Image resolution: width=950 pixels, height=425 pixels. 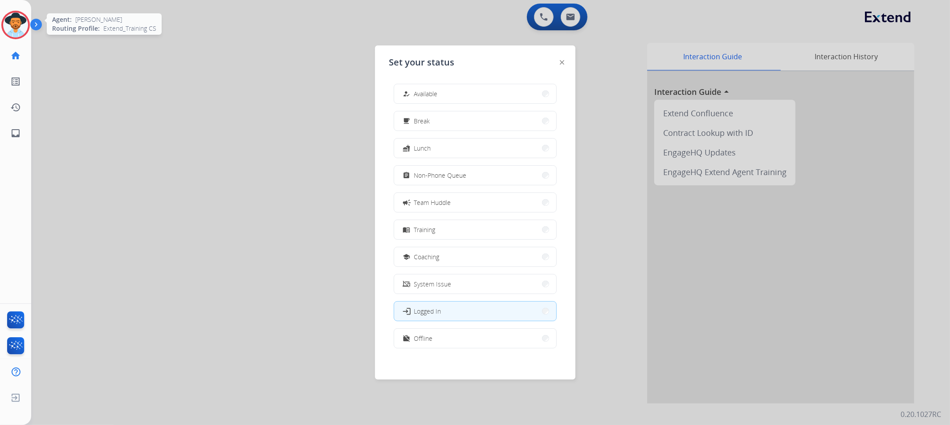 What do you see at coordinates (16, 56) in the screenshot?
I see `mat-icon: home` at bounding box center [16, 56].